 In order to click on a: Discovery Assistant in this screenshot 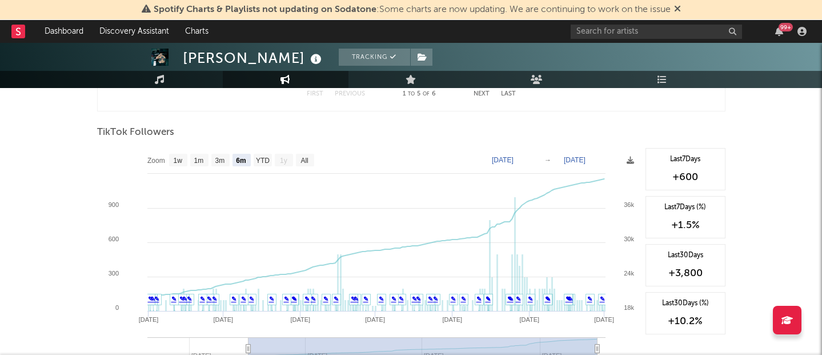, I will do `click(134, 31)`.